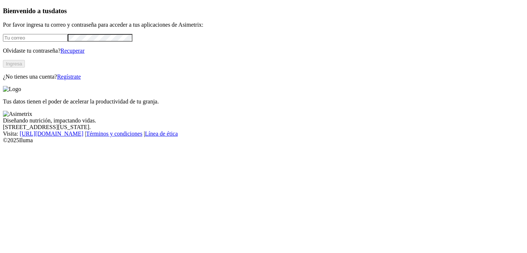 The image size is (527, 253). What do you see at coordinates (264, 11) in the screenshot?
I see `h3: Bienvenido a tus` at bounding box center [264, 11].